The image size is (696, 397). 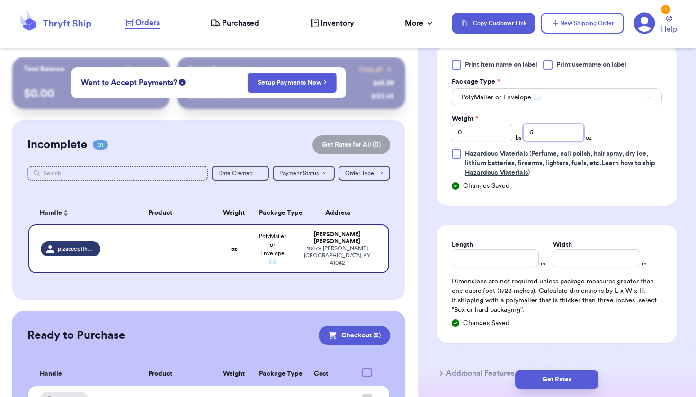 I want to click on span: Payout, so click(x=136, y=69).